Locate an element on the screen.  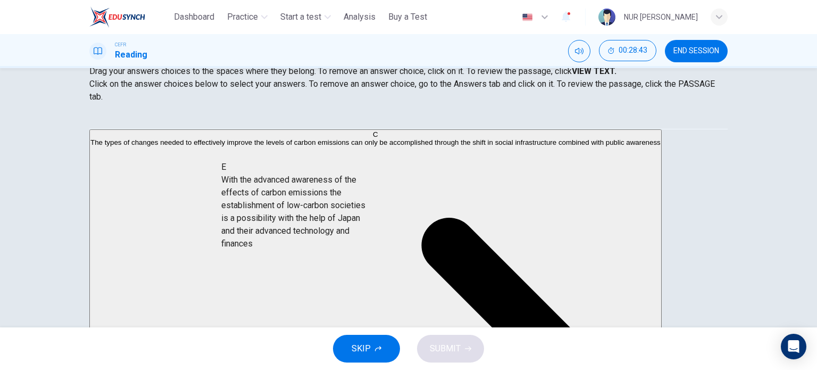
button: Buy a Test is located at coordinates (407, 17).